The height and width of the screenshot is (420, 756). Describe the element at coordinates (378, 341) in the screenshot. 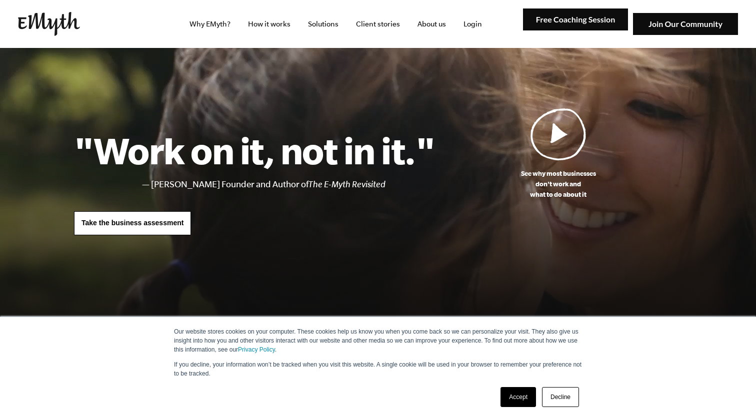

I see `p: Our website stores cookies on your computer. These cookies help us know you when you come back so...` at that location.